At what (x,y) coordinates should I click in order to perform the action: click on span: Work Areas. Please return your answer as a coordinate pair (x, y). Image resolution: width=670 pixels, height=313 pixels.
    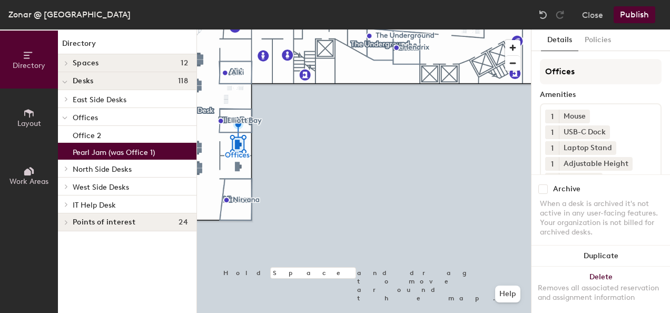
    Looking at the image, I should click on (29, 181).